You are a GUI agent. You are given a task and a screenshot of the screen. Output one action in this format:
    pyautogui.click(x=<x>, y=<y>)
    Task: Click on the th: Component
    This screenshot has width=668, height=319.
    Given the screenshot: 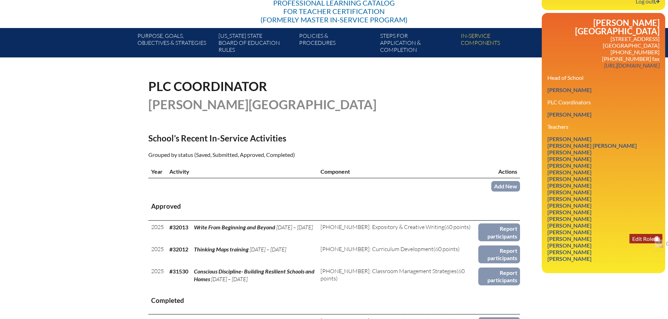 What is the action you would take?
    pyautogui.click(x=398, y=172)
    